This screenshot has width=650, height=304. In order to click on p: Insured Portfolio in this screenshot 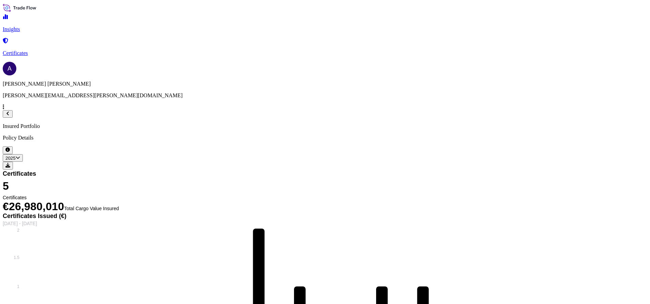, I will do `click(325, 126)`.